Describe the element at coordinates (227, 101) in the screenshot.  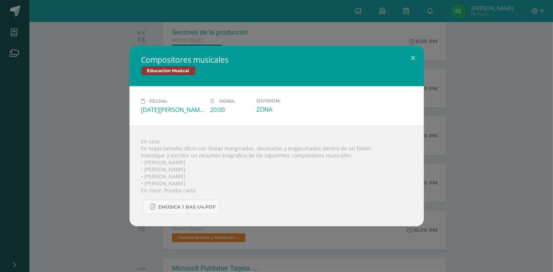
I see `span: Hora:` at that location.